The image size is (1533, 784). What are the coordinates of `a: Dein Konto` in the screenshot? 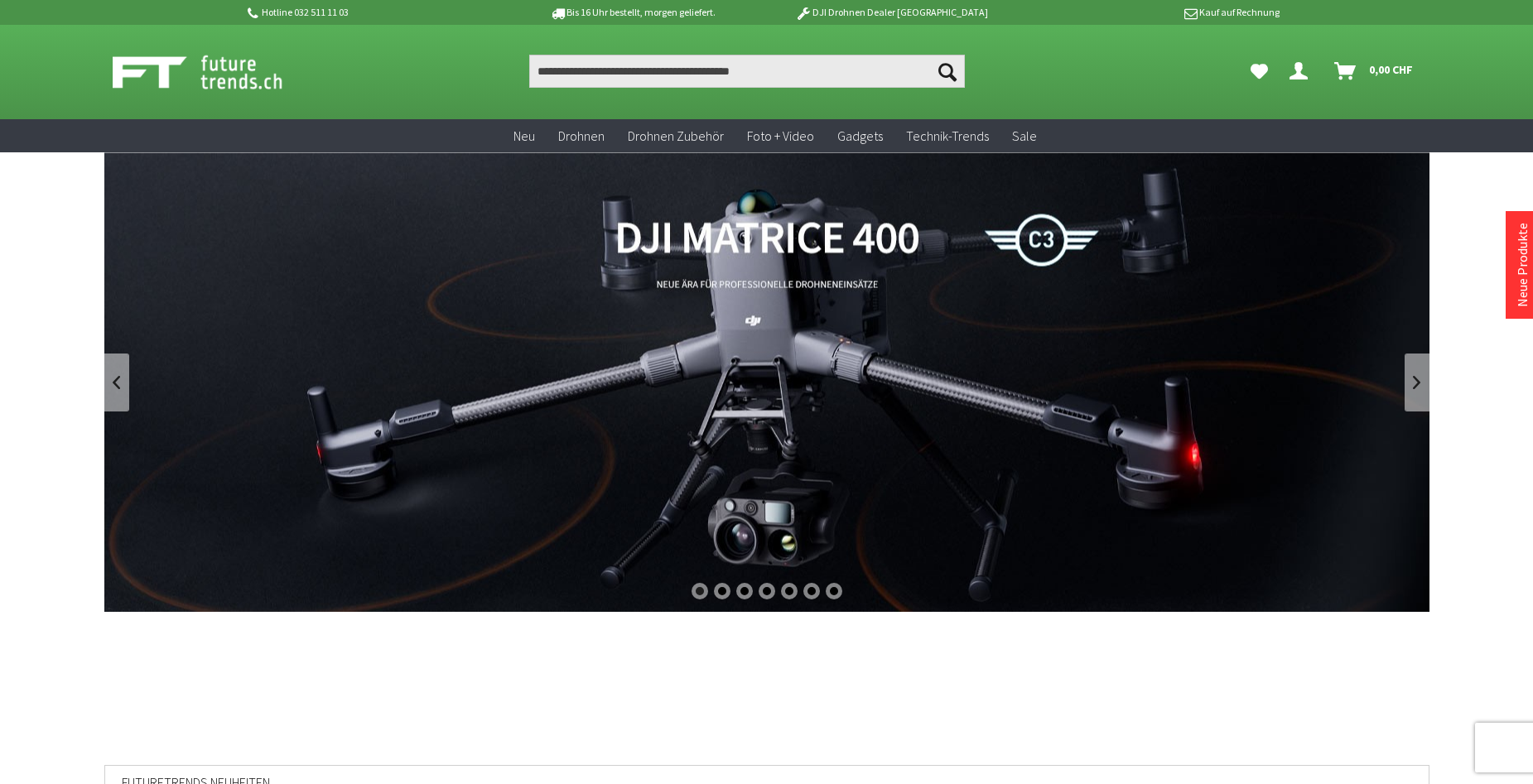 It's located at (1301, 71).